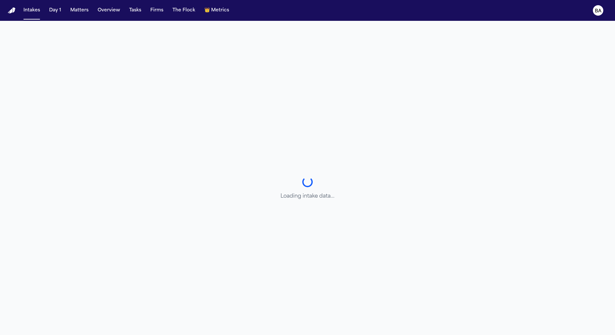 The width and height of the screenshot is (615, 335). Describe the element at coordinates (12, 10) in the screenshot. I see `a: Home` at that location.